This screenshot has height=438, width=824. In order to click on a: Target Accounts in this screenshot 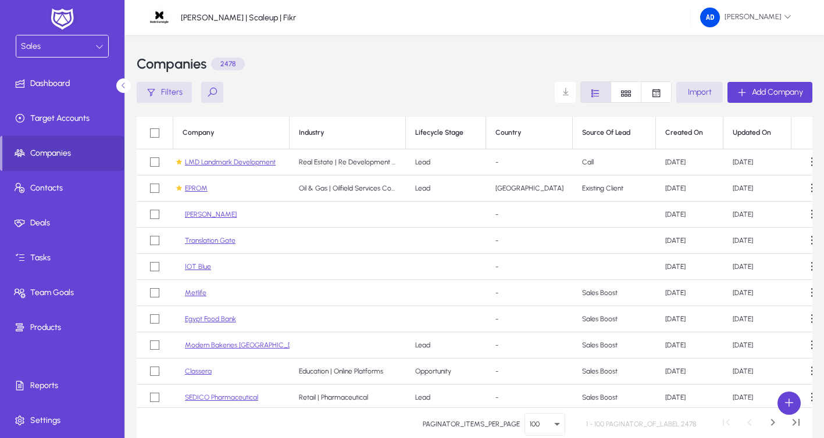, I will do `click(65, 119)`.